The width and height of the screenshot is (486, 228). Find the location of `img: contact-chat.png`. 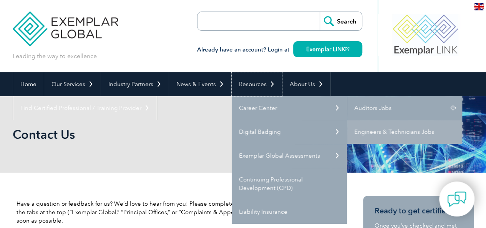

img: contact-chat.png is located at coordinates (457, 199).